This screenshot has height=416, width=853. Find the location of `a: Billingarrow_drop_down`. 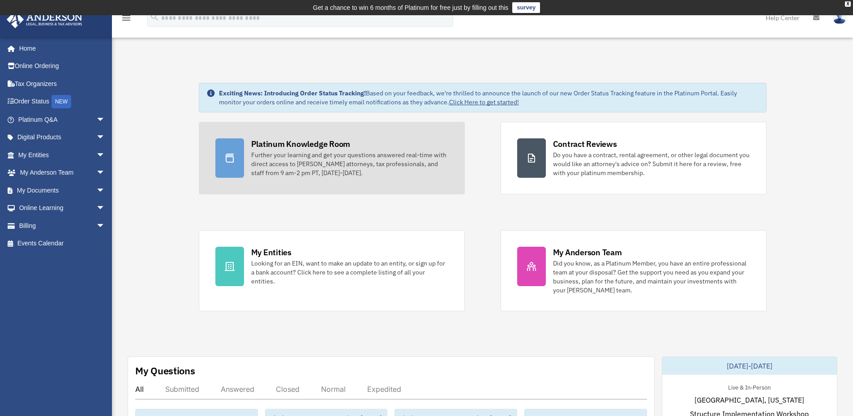

a: Billingarrow_drop_down is located at coordinates (62, 226).